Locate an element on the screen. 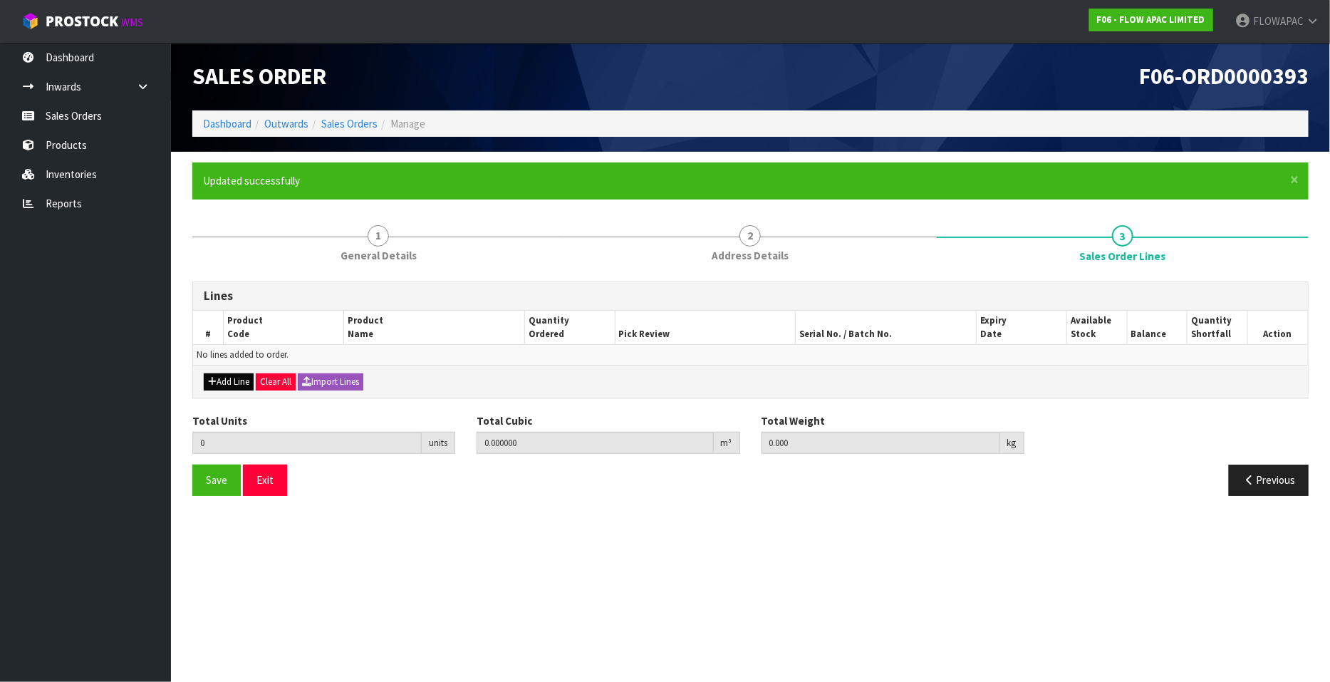 The image size is (1330, 682). h3: Lines is located at coordinates (750, 296).